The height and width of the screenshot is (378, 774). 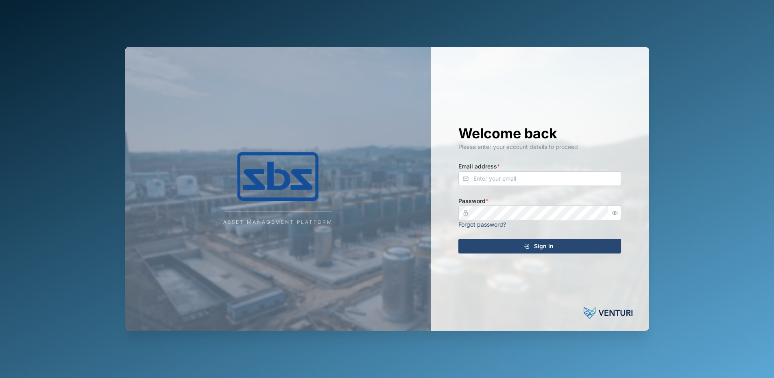 What do you see at coordinates (482, 224) in the screenshot?
I see `a: Forgot password?` at bounding box center [482, 224].